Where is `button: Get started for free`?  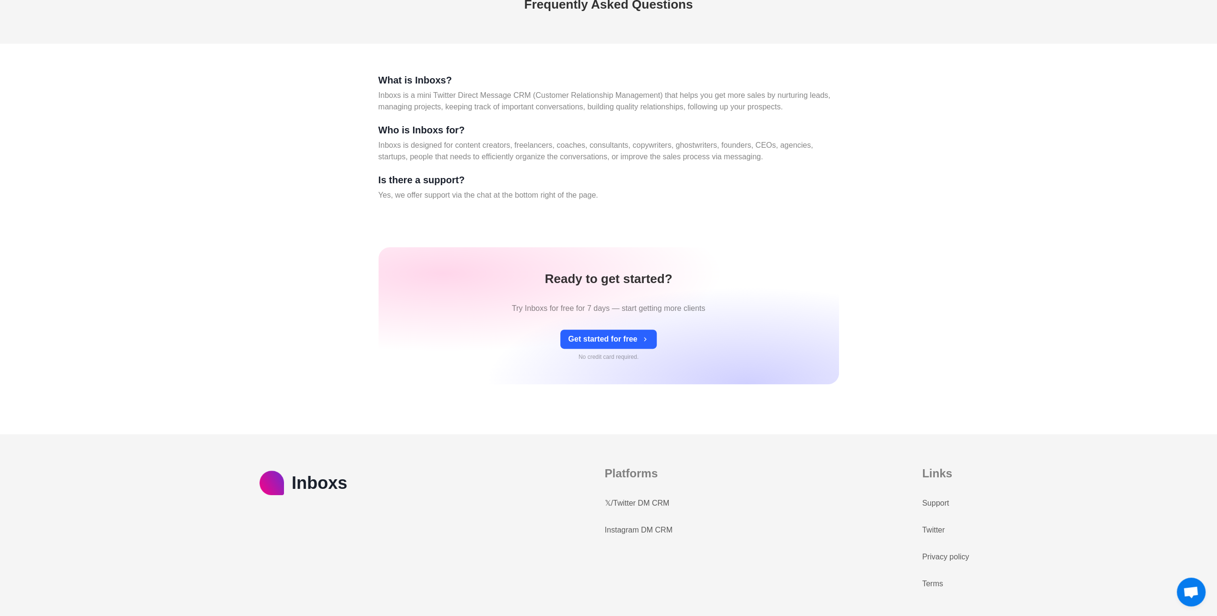
button: Get started for free is located at coordinates (608, 339).